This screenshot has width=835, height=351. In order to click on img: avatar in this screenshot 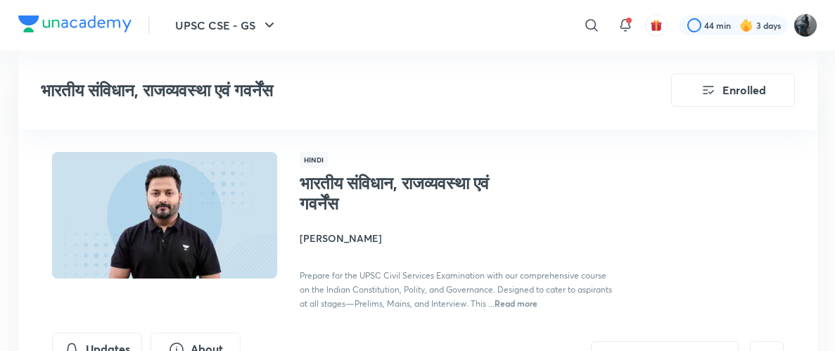, I will do `click(656, 25)`.